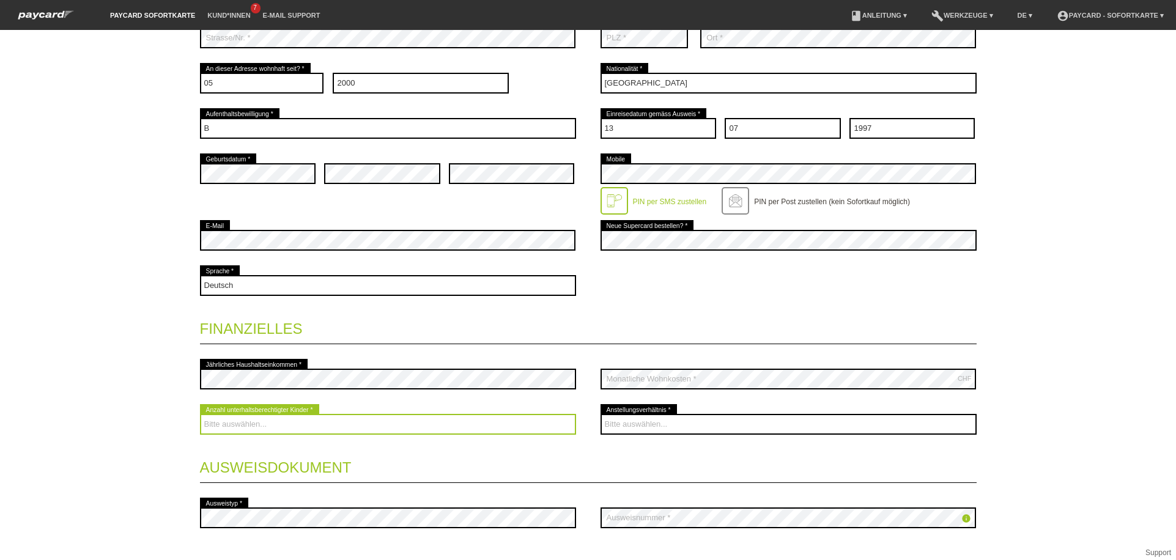 The width and height of the screenshot is (1176, 560). What do you see at coordinates (832, 202) in the screenshot?
I see `label: PIN per Post zustellen (kein Sofortkauf möglich)` at bounding box center [832, 202].